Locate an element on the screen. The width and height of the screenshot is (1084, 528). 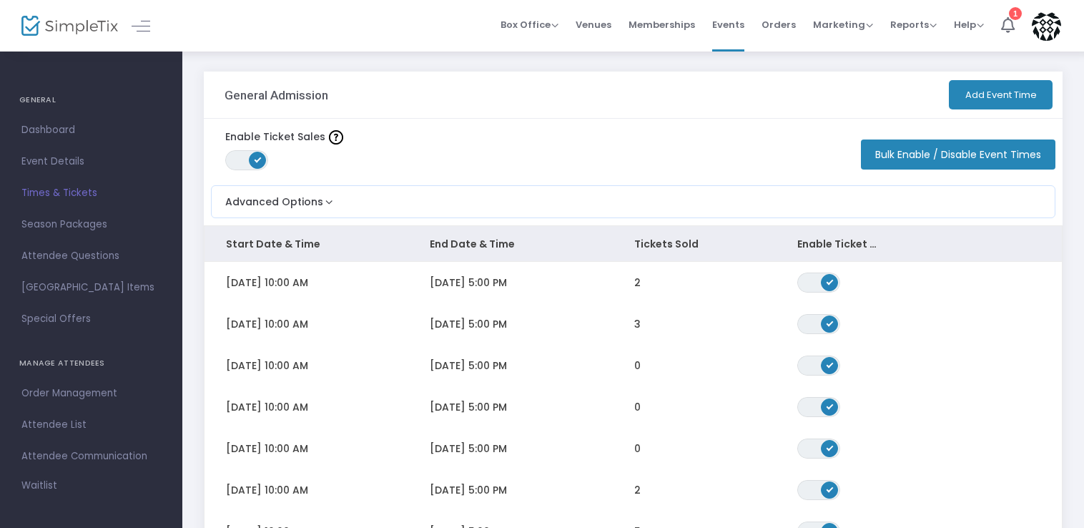
h4: GENERAL is located at coordinates (91, 100).